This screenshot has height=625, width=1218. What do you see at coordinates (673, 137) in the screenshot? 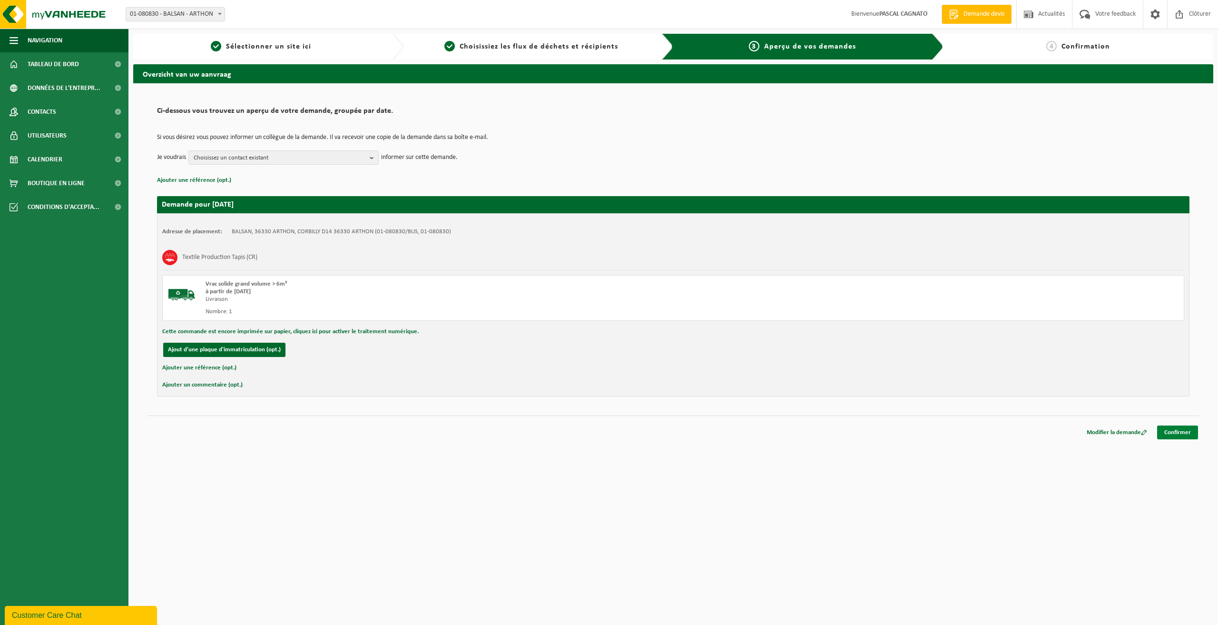
I see `p: Si vous désirez vous pouvez informer un collègue de la demande. Il va recevoir une copie de la de...` at bounding box center [673, 137].